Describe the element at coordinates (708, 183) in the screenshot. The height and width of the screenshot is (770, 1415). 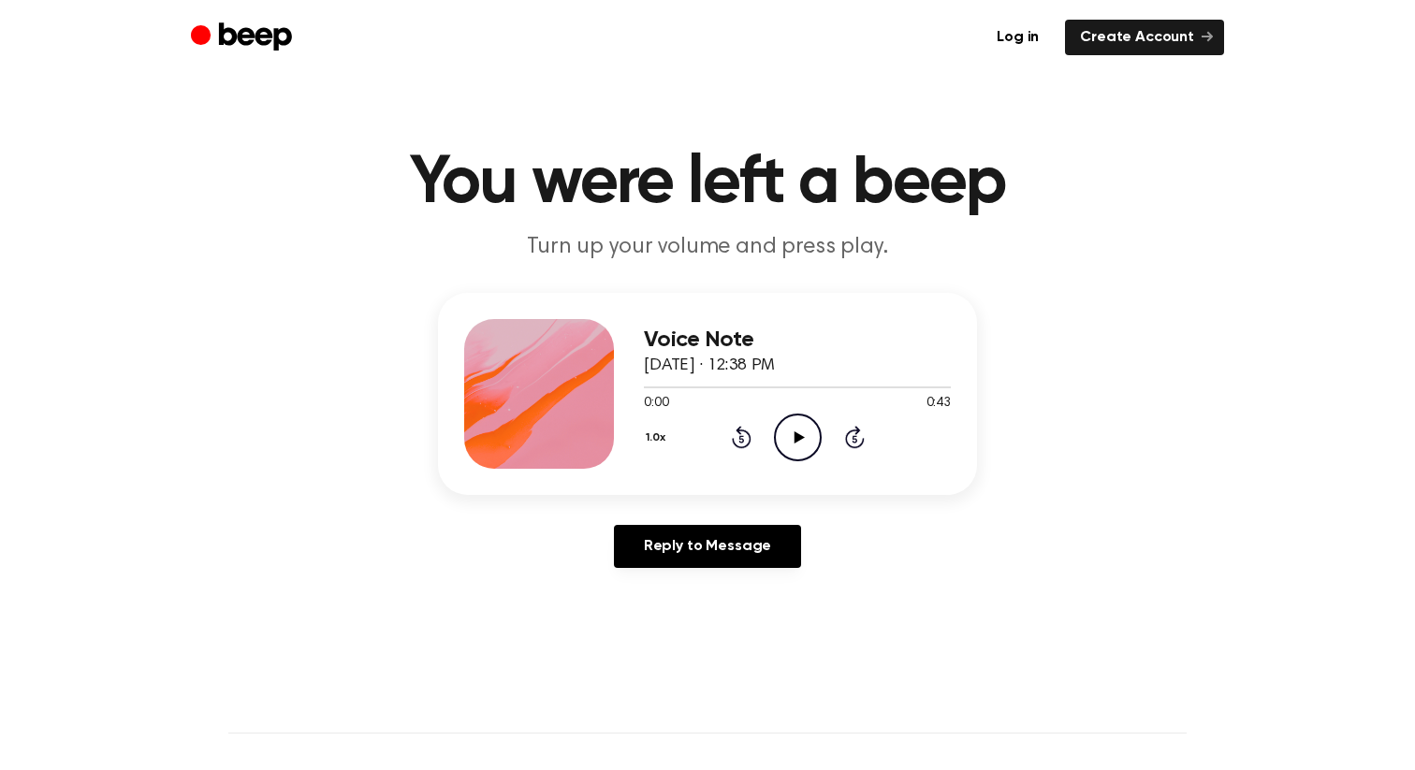
I see `h1: You were left a beep` at that location.